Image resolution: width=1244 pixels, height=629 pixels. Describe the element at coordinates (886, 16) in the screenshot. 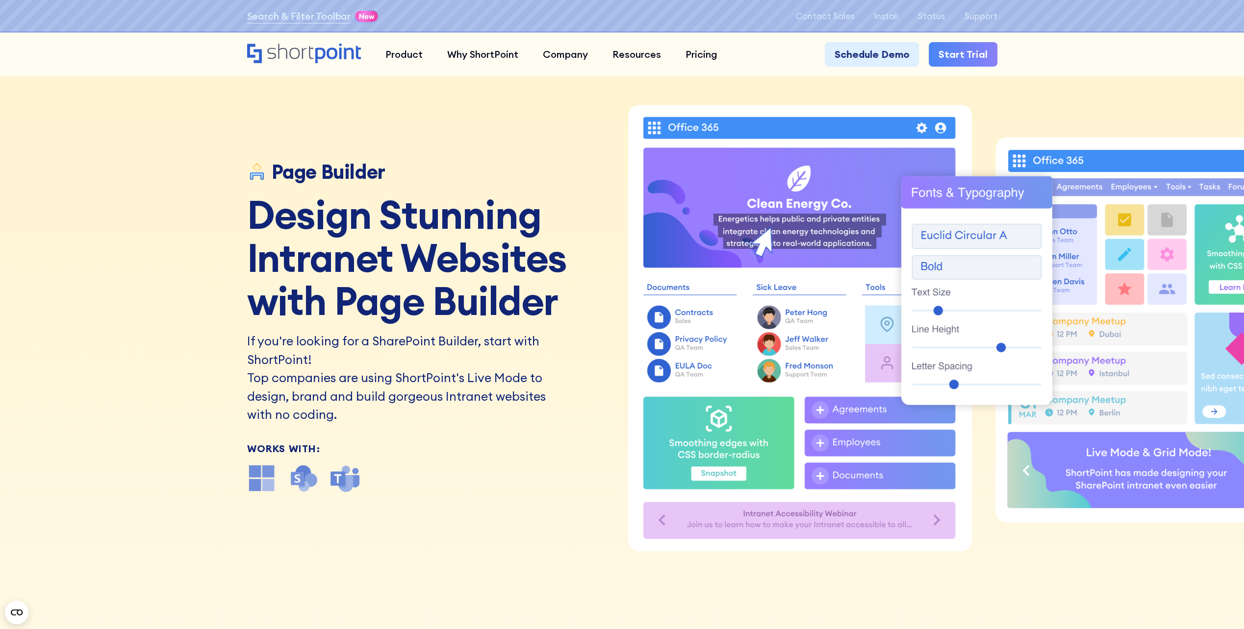

I see `p: Install` at that location.